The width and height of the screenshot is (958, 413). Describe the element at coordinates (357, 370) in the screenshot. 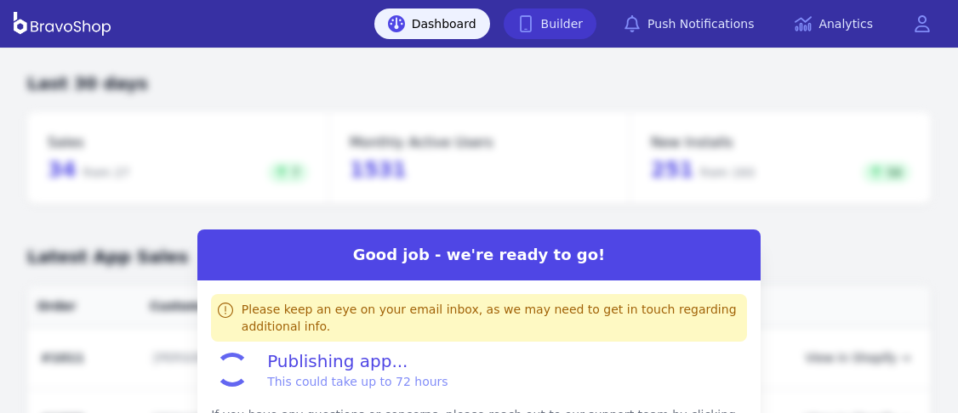

I see `span: Publishing app...` at that location.